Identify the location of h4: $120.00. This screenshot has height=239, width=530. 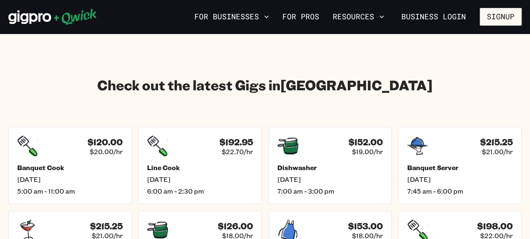
(105, 142).